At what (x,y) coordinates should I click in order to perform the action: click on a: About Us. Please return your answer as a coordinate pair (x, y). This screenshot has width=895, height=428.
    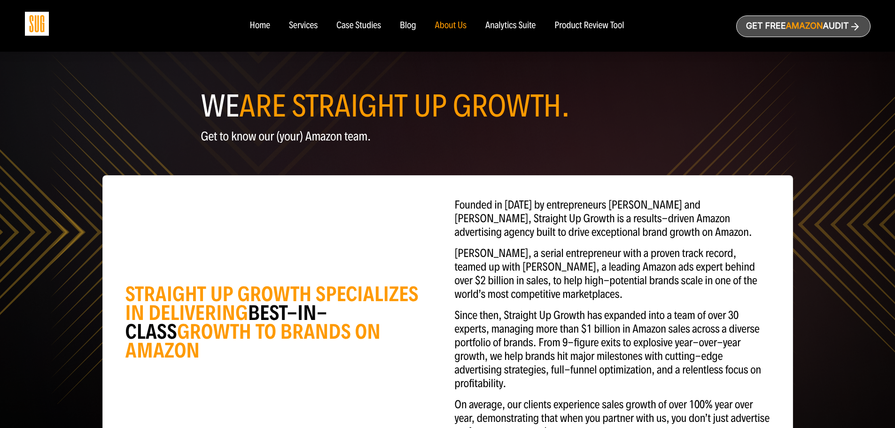
    Looking at the image, I should click on (451, 26).